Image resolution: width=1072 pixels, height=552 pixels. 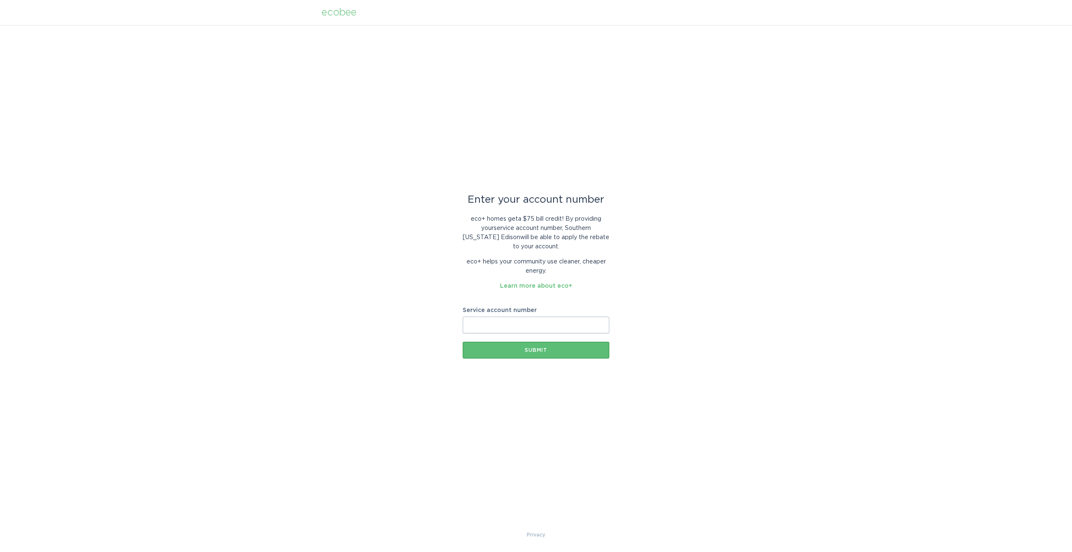 I want to click on p: eco+ helps your community use cleaner, cheaper energy., so click(x=536, y=266).